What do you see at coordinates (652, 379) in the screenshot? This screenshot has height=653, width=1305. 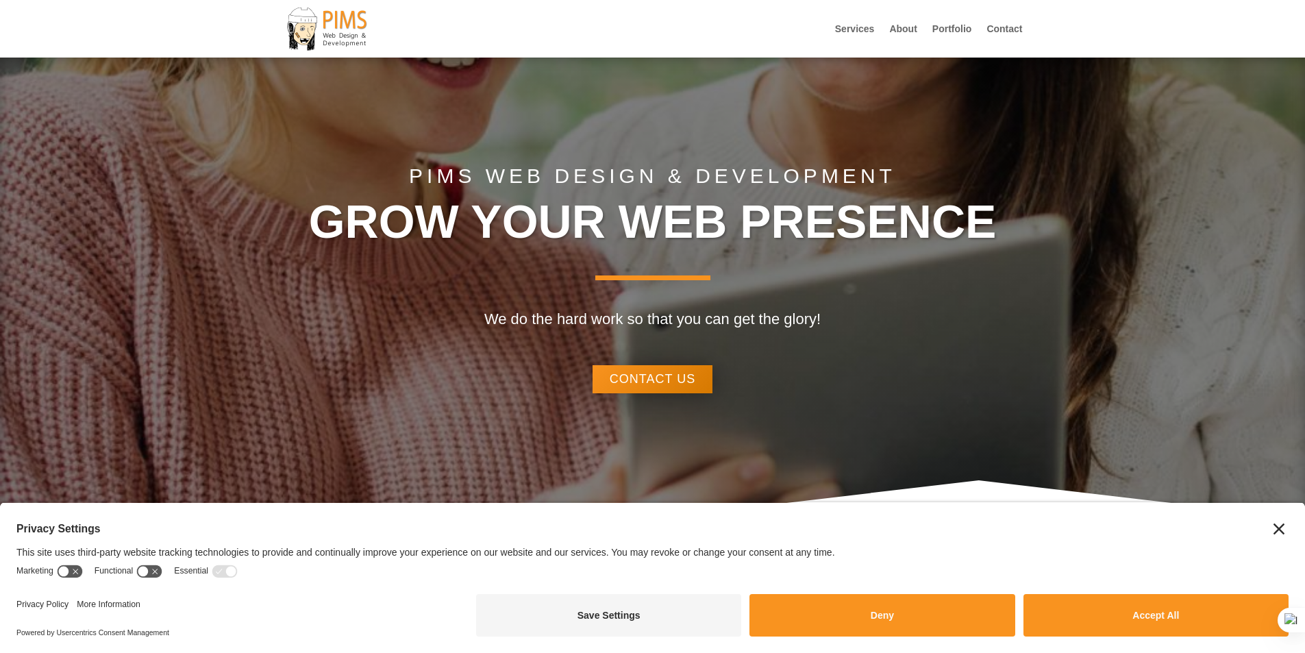 I see `a: Contact Us` at bounding box center [652, 379].